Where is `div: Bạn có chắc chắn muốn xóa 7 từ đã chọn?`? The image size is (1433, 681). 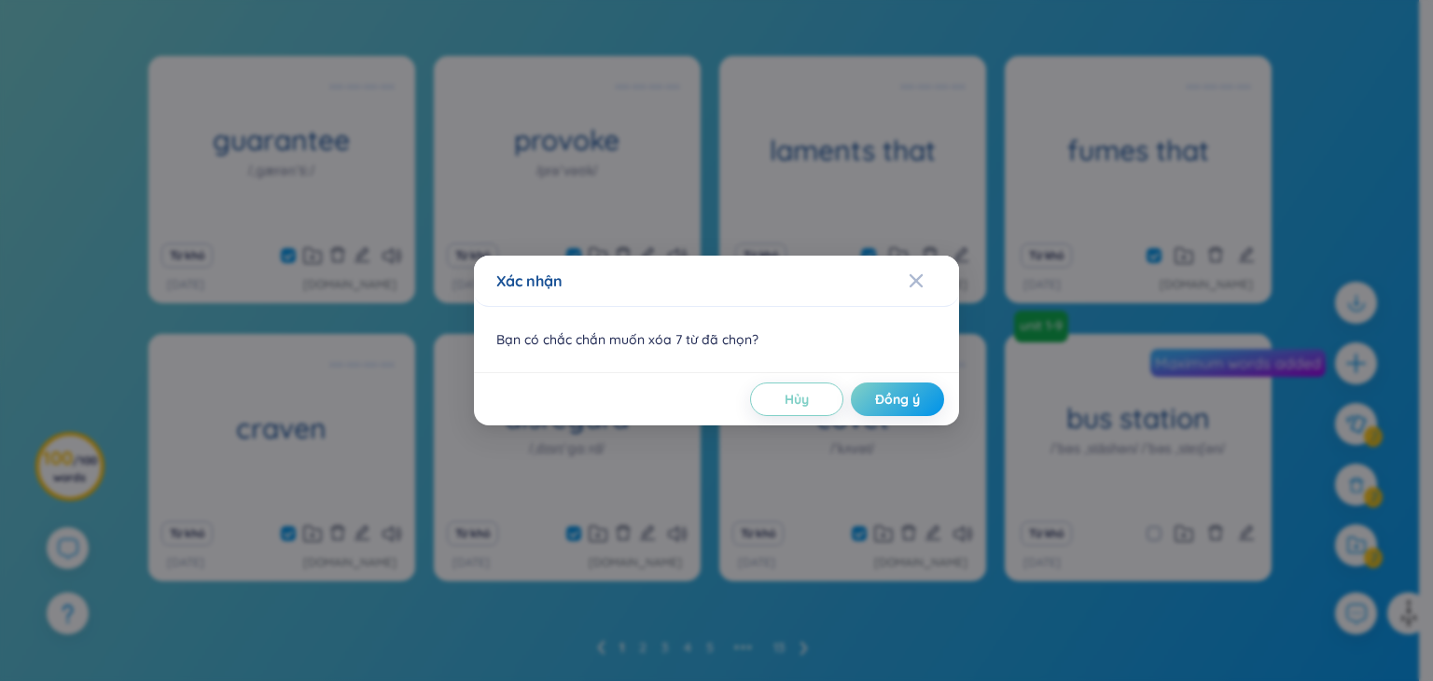
div: Bạn có chắc chắn muốn xóa 7 từ đã chọn? is located at coordinates (716, 340).